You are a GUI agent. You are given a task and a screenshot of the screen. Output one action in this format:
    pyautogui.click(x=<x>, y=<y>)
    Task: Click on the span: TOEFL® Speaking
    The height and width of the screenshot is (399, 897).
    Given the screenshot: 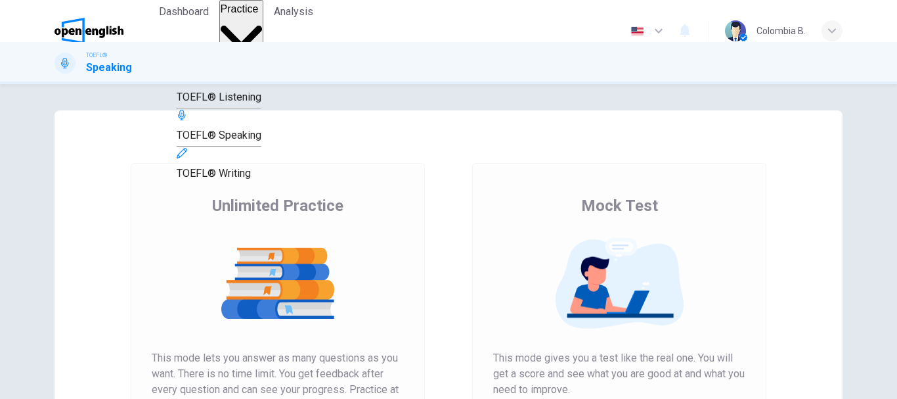 What is the action you would take?
    pyautogui.click(x=219, y=135)
    